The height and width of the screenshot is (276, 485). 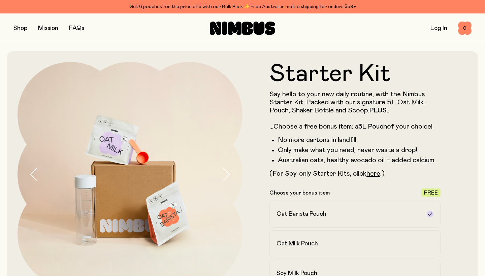 I want to click on h1: Starter Kit, so click(x=355, y=74).